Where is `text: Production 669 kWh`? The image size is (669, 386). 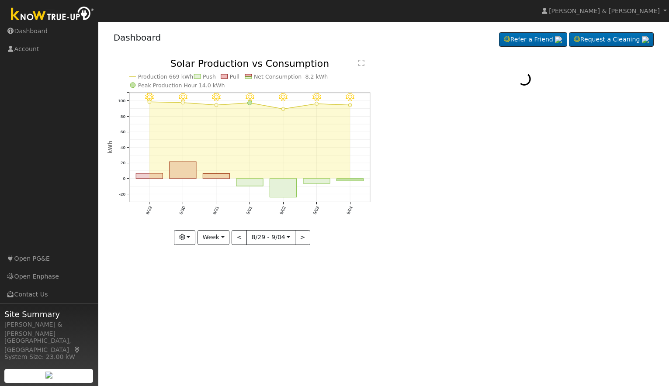
text: Production 669 kWh is located at coordinates (166, 76).